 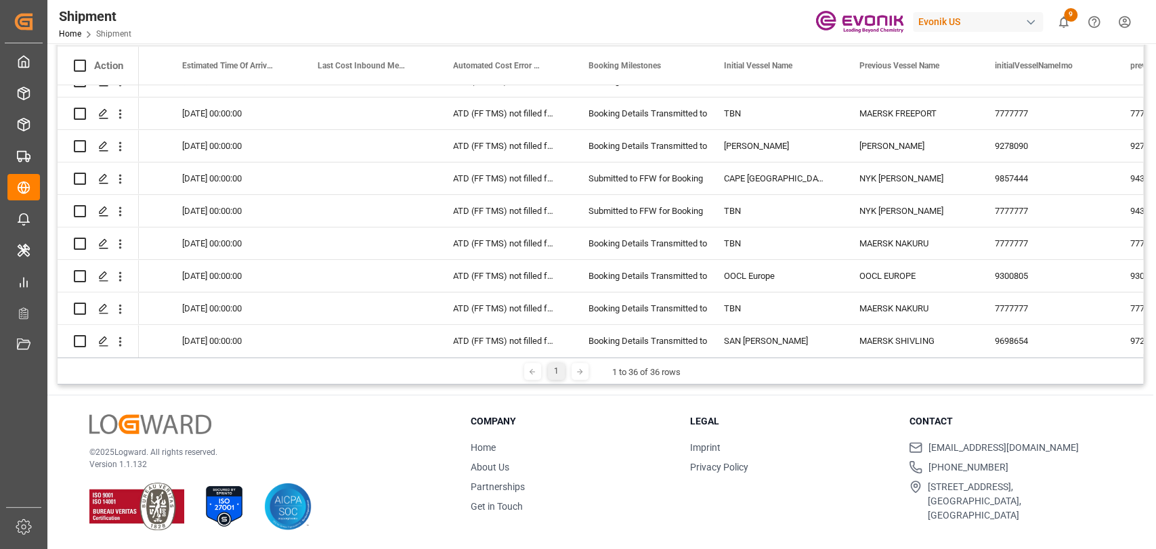 I want to click on span: Estimated Time Of Arrival (ETA), so click(x=228, y=66).